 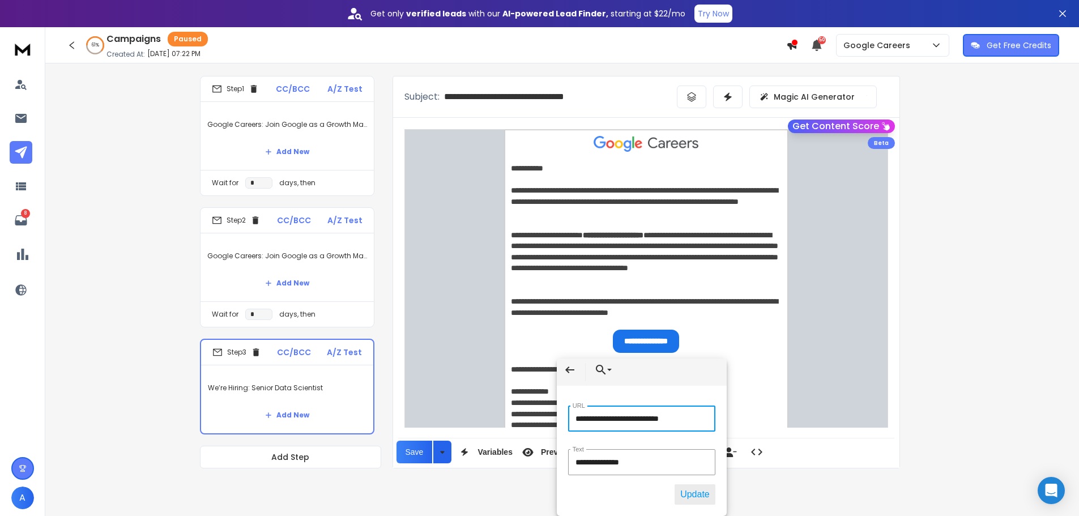 What do you see at coordinates (813, 97) in the screenshot?
I see `button: Magic AI Generator` at bounding box center [813, 97].